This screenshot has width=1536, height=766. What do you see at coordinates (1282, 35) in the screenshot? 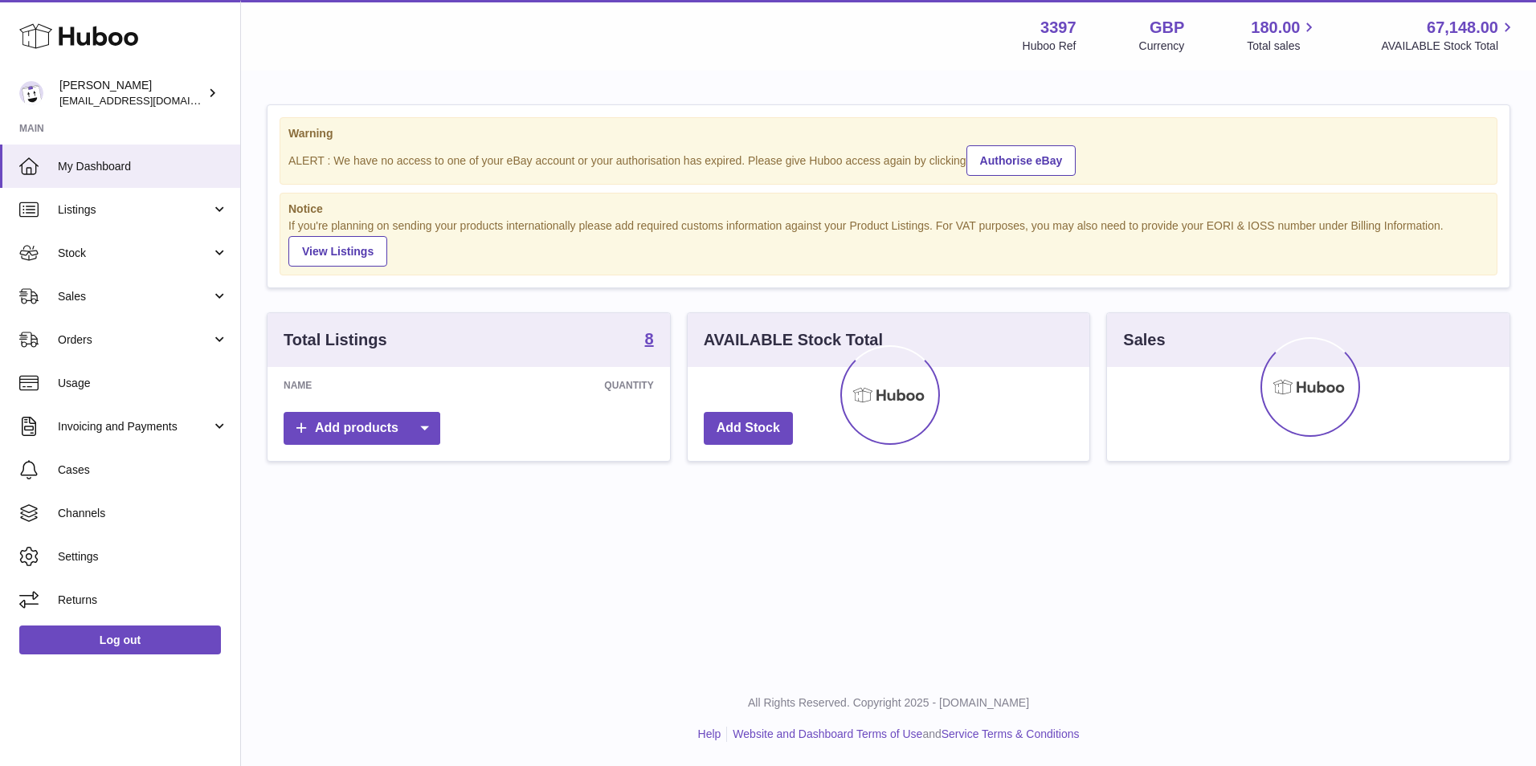
I see `a: 180.00 Total sales` at bounding box center [1282, 35].